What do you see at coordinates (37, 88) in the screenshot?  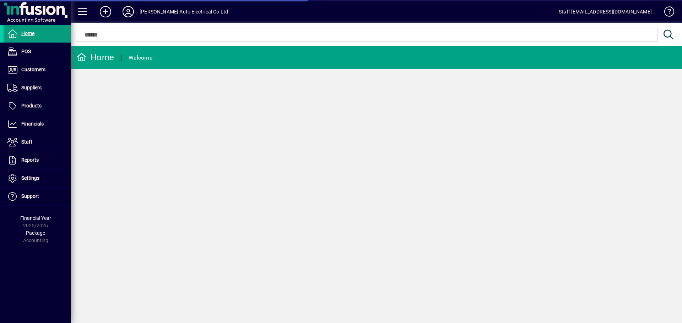 I see `a: Suppliers` at bounding box center [37, 88].